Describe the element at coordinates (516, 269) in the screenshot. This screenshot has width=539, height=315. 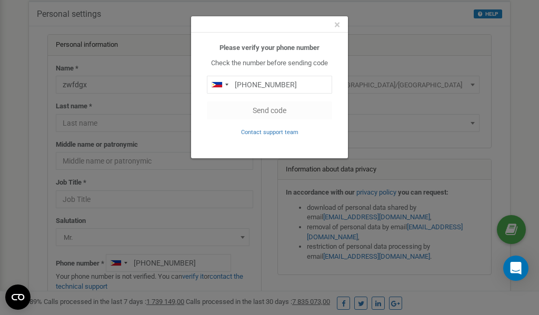
I see `div: Open Intercom Messenger` at that location.